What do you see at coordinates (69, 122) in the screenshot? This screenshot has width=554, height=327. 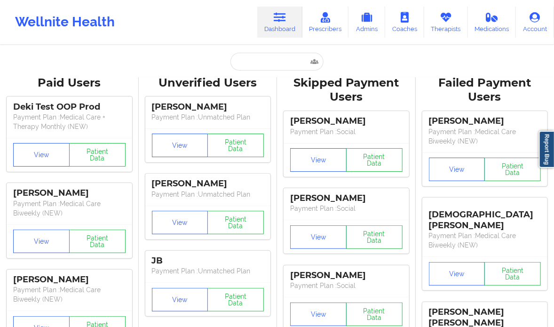 I see `p: Payment Plan : Medical Care + Therapy Monthly (NEW)` at bounding box center [69, 122].